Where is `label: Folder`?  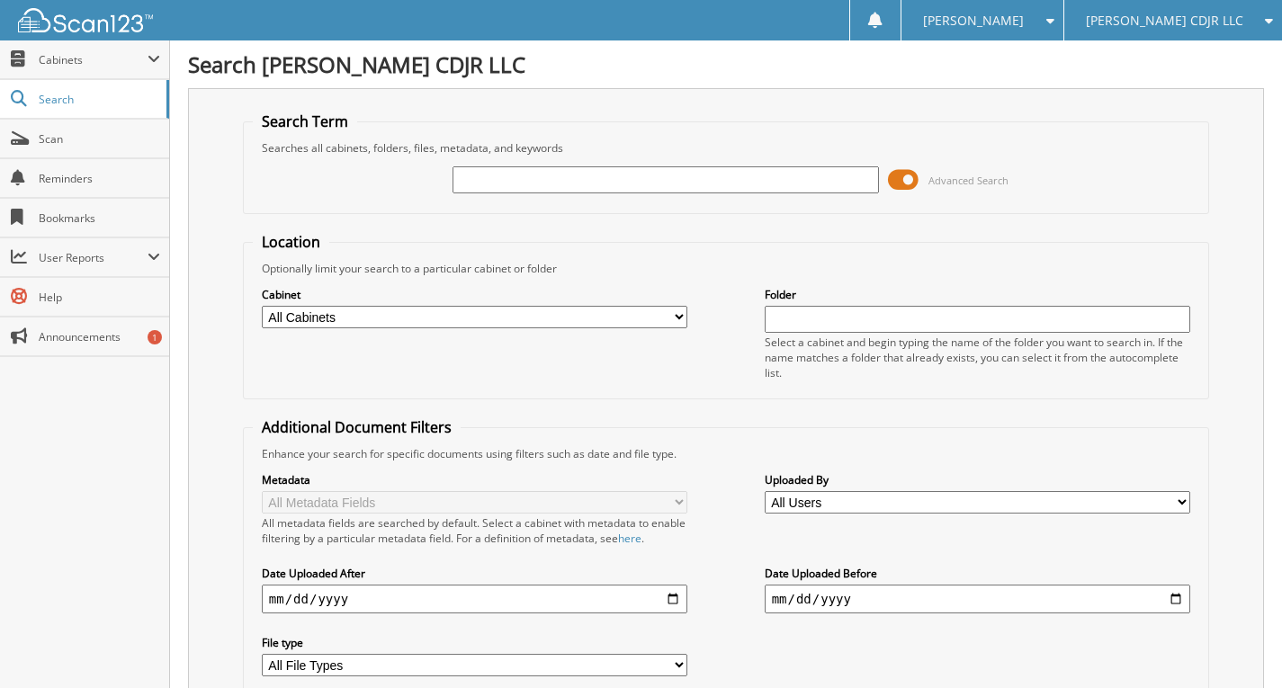 label: Folder is located at coordinates (978, 294).